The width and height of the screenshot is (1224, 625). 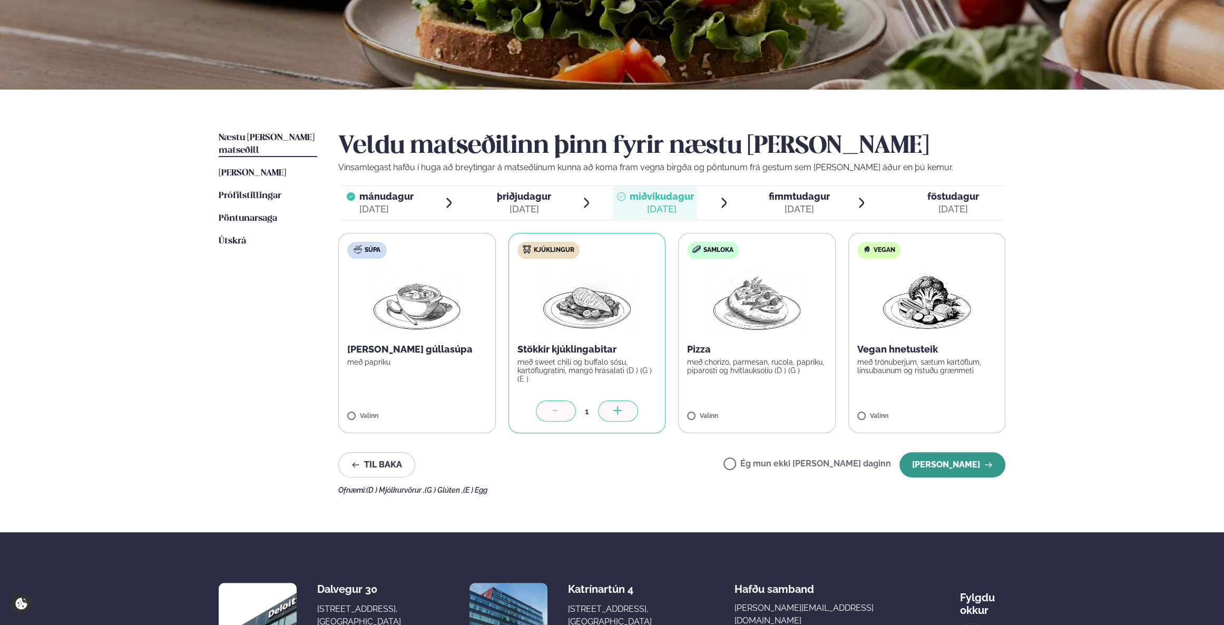 I want to click on p: Vegan hnetusteik, so click(x=927, y=349).